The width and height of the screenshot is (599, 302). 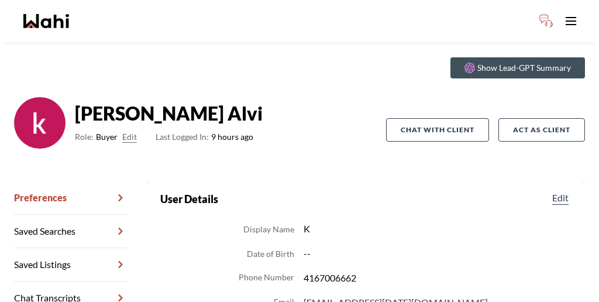 I want to click on dt: Display Name, so click(x=269, y=229).